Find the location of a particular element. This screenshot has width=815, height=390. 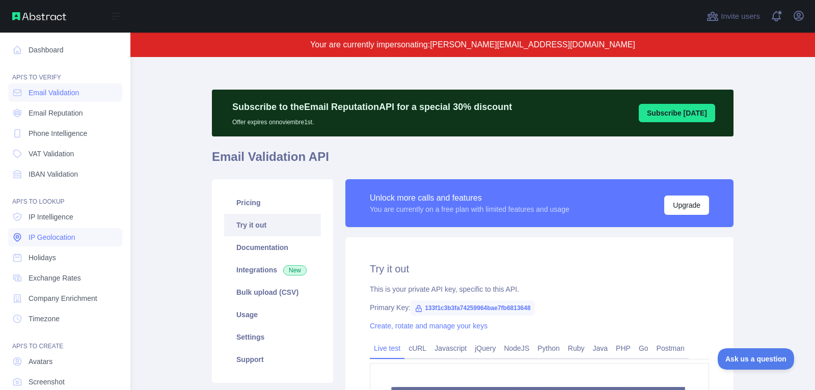

span: Timezone is located at coordinates (44, 319).